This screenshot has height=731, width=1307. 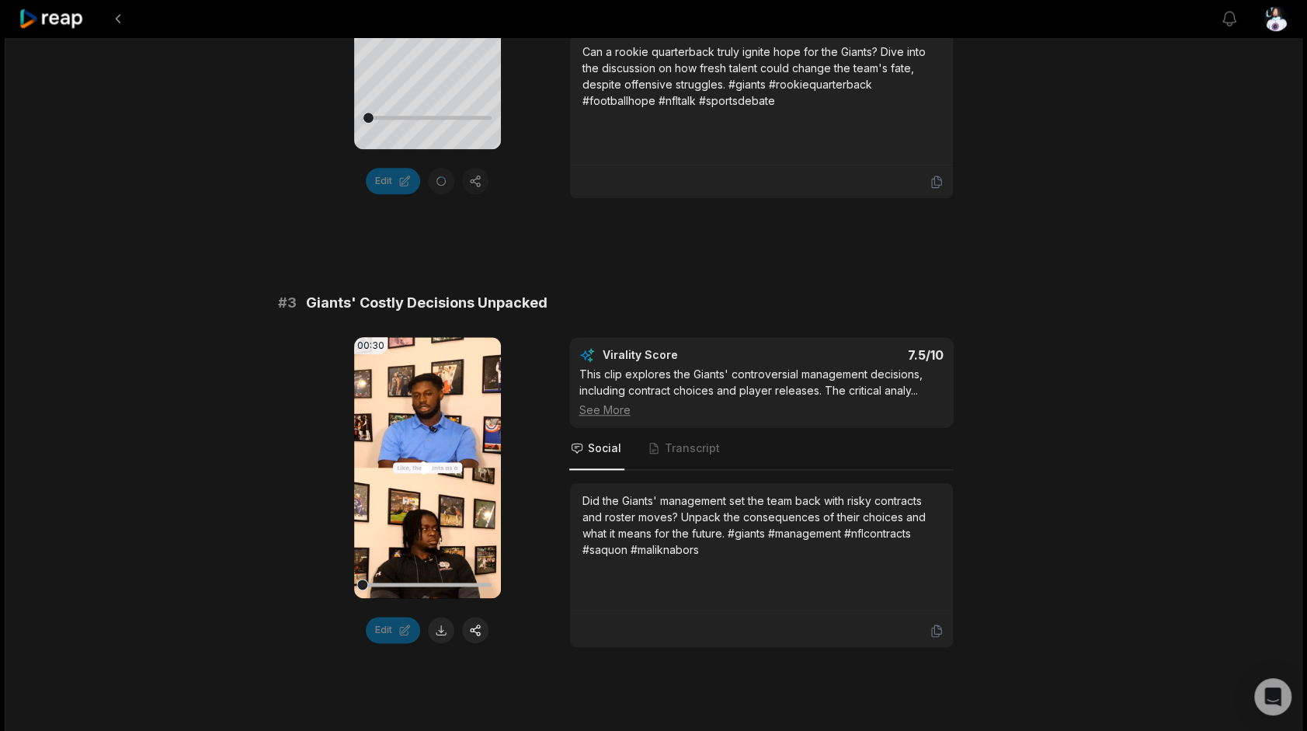 What do you see at coordinates (761, 409) in the screenshot?
I see `div: See More` at bounding box center [761, 409].